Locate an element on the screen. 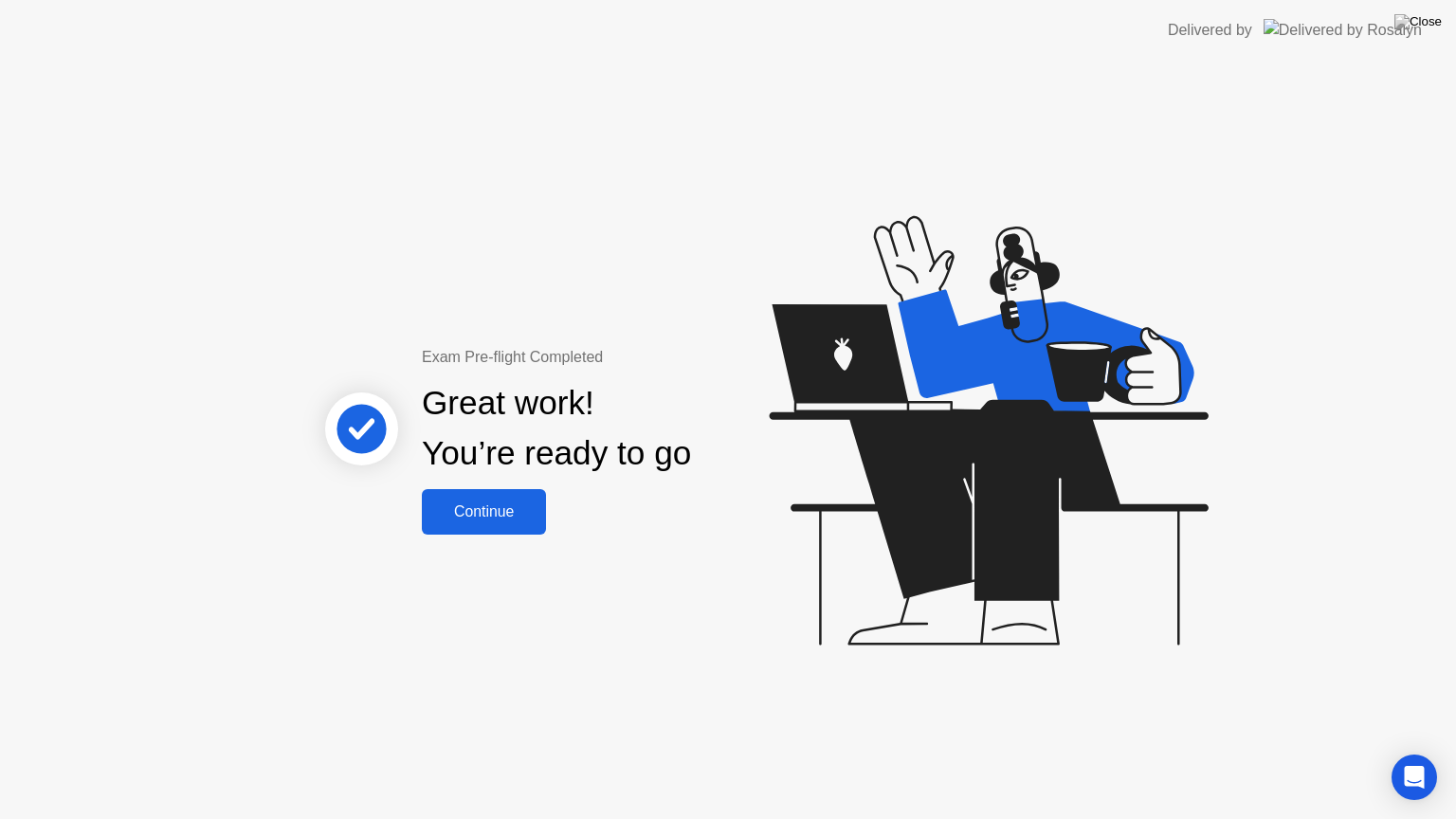  img: Close is located at coordinates (1418, 22).